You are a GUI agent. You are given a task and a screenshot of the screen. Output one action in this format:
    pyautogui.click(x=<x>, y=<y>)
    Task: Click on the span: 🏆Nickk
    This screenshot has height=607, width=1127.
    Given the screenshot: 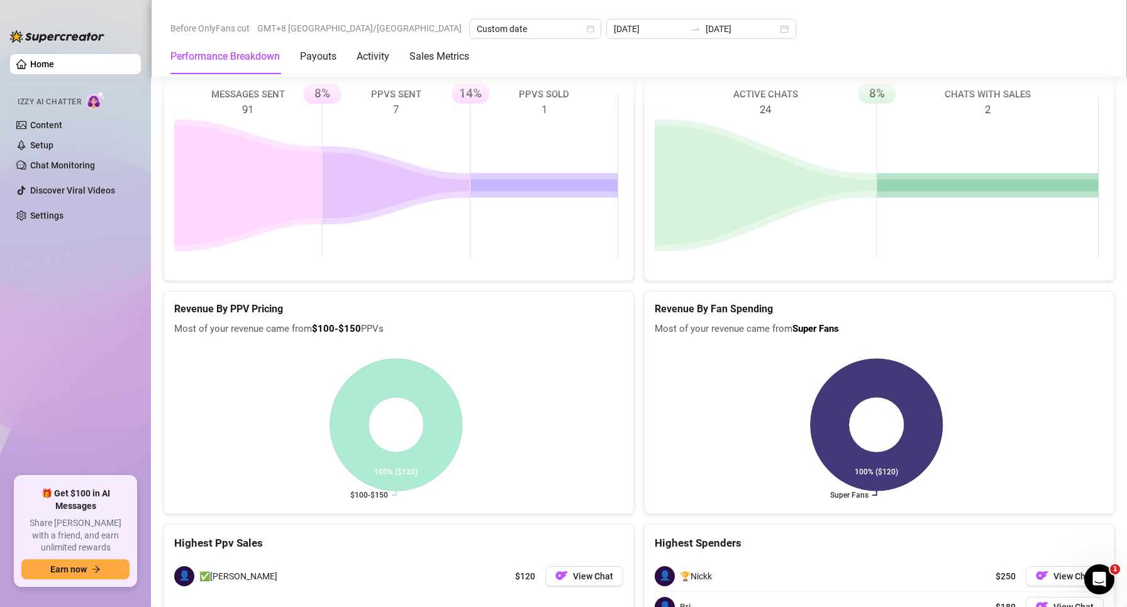 What is the action you would take?
    pyautogui.click(x=695, y=576)
    